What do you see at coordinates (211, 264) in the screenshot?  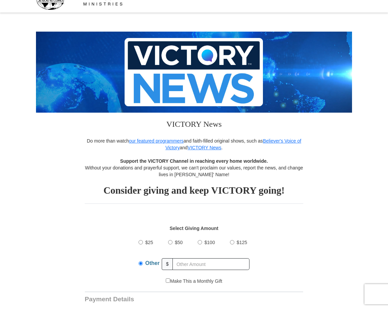 I see `input: Other Amount` at bounding box center [211, 264].